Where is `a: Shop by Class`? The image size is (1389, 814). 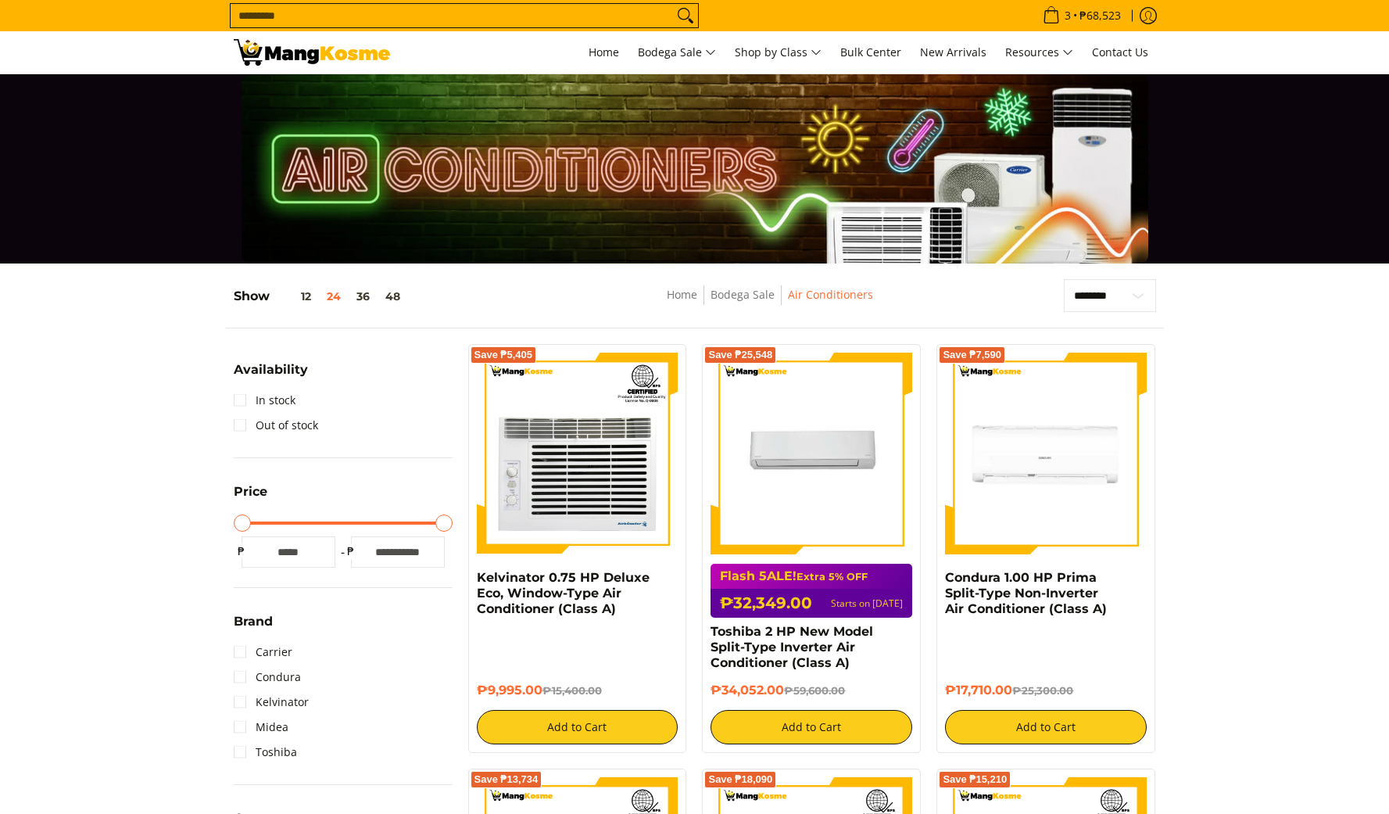
a: Shop by Class is located at coordinates (778, 52).